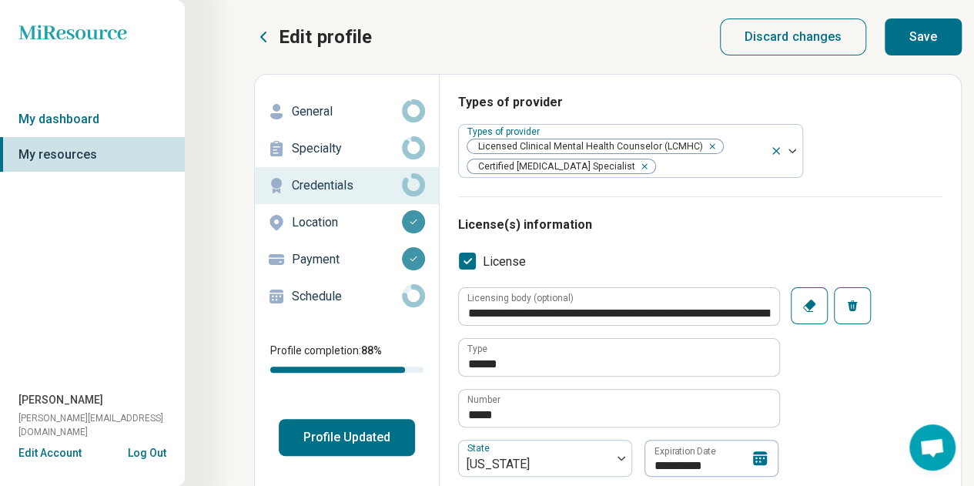 The image size is (974, 486). What do you see at coordinates (346, 149) in the screenshot?
I see `p: Specialty` at bounding box center [346, 149].